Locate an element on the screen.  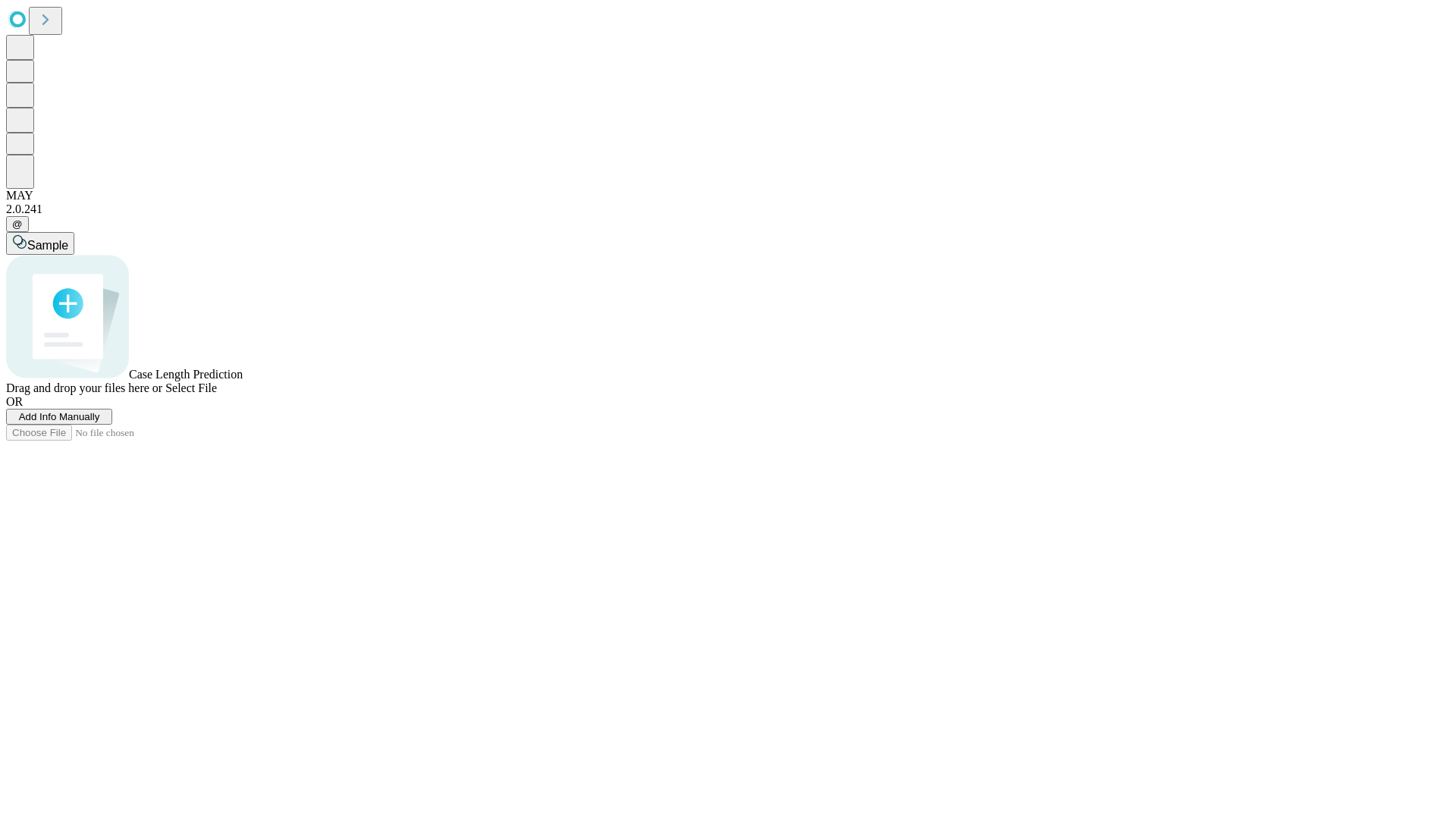
span: Case Length Prediction is located at coordinates (186, 374).